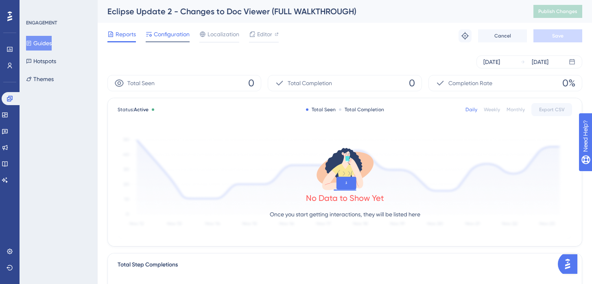 The width and height of the screenshot is (592, 284). What do you see at coordinates (141, 83) in the screenshot?
I see `span: Total Seen` at bounding box center [141, 83].